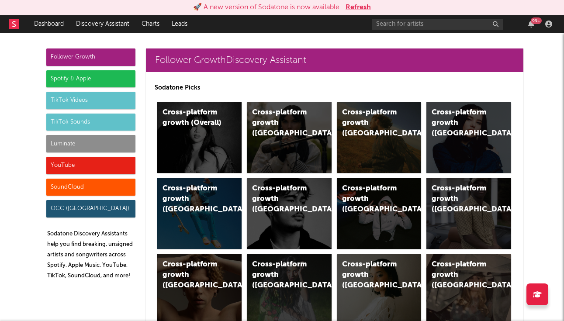  Describe the element at coordinates (91, 79) in the screenshot. I see `div: Spotify & Apple` at that location.